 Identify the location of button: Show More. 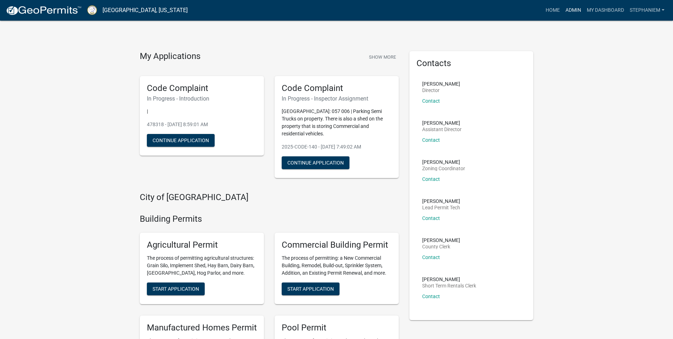
(383, 57).